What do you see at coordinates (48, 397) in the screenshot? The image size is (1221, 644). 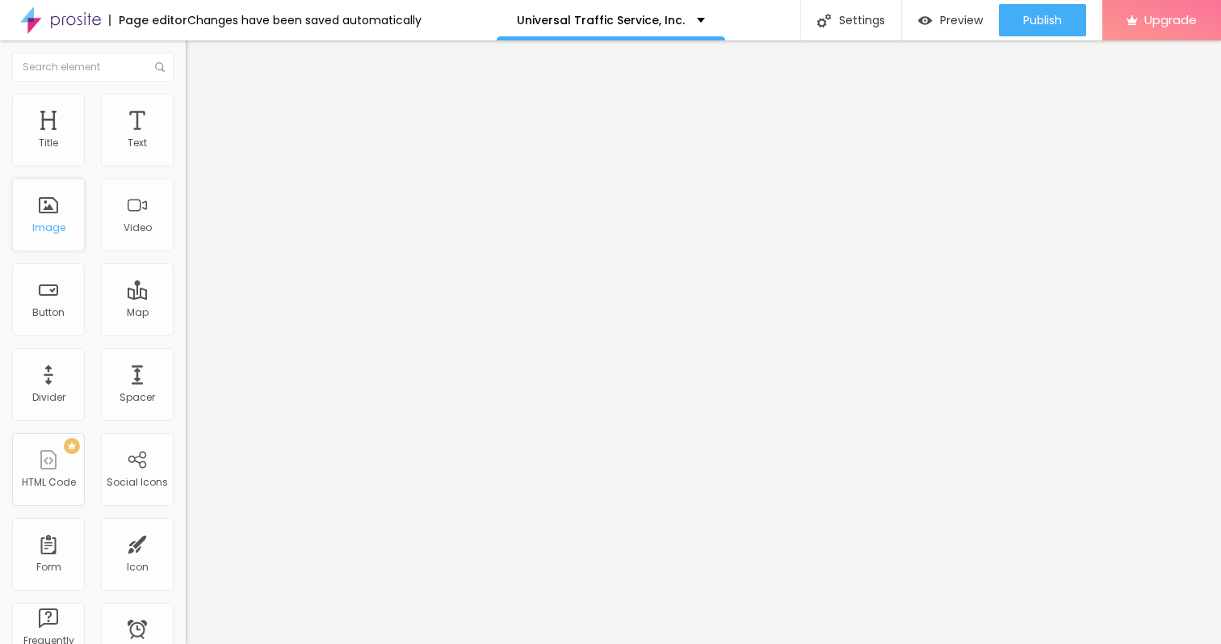 I see `div: Divider` at bounding box center [48, 397].